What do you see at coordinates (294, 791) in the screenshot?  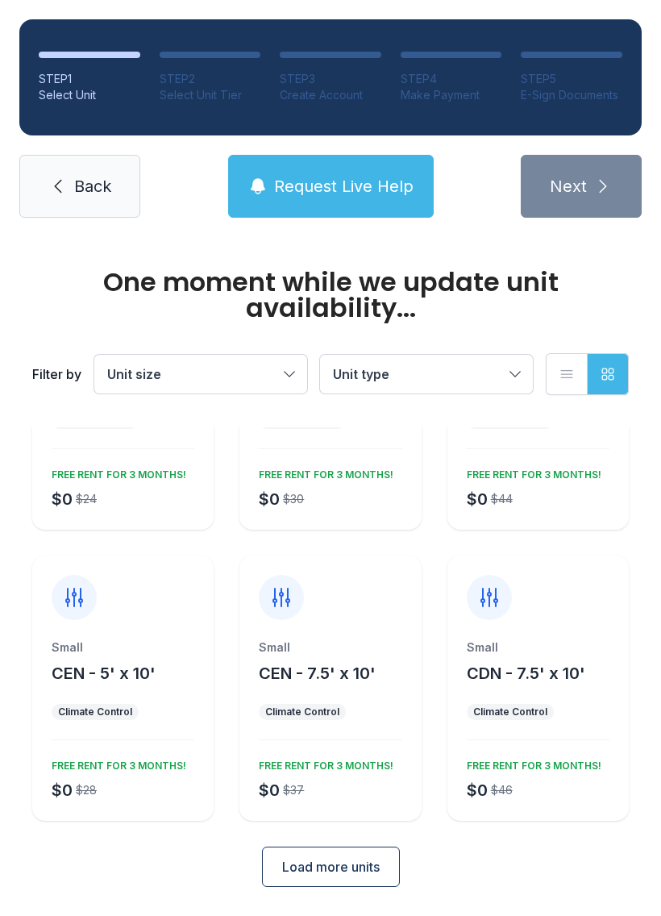 I see `div: $37` at bounding box center [294, 791].